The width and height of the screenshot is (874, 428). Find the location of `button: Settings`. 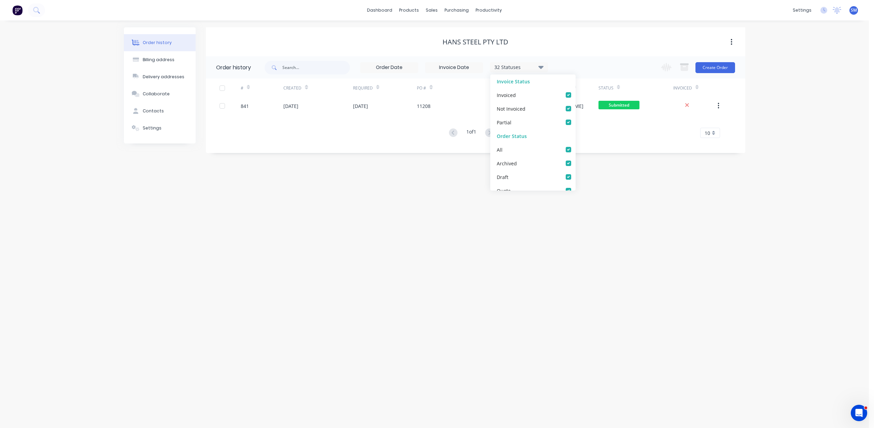

button: Settings is located at coordinates (160, 128).